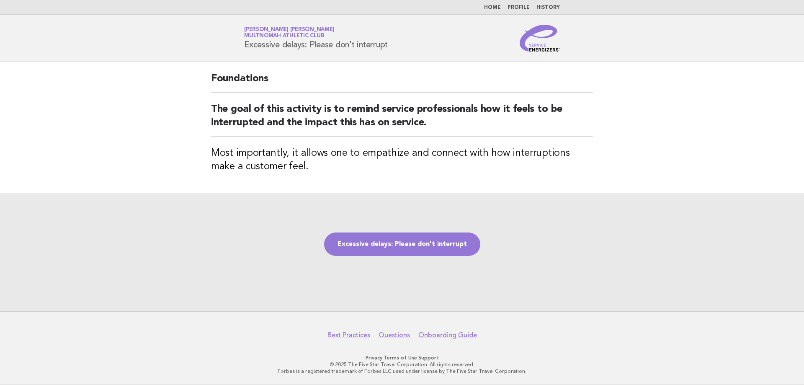 This screenshot has height=385, width=804. I want to click on a: Privacy, so click(374, 358).